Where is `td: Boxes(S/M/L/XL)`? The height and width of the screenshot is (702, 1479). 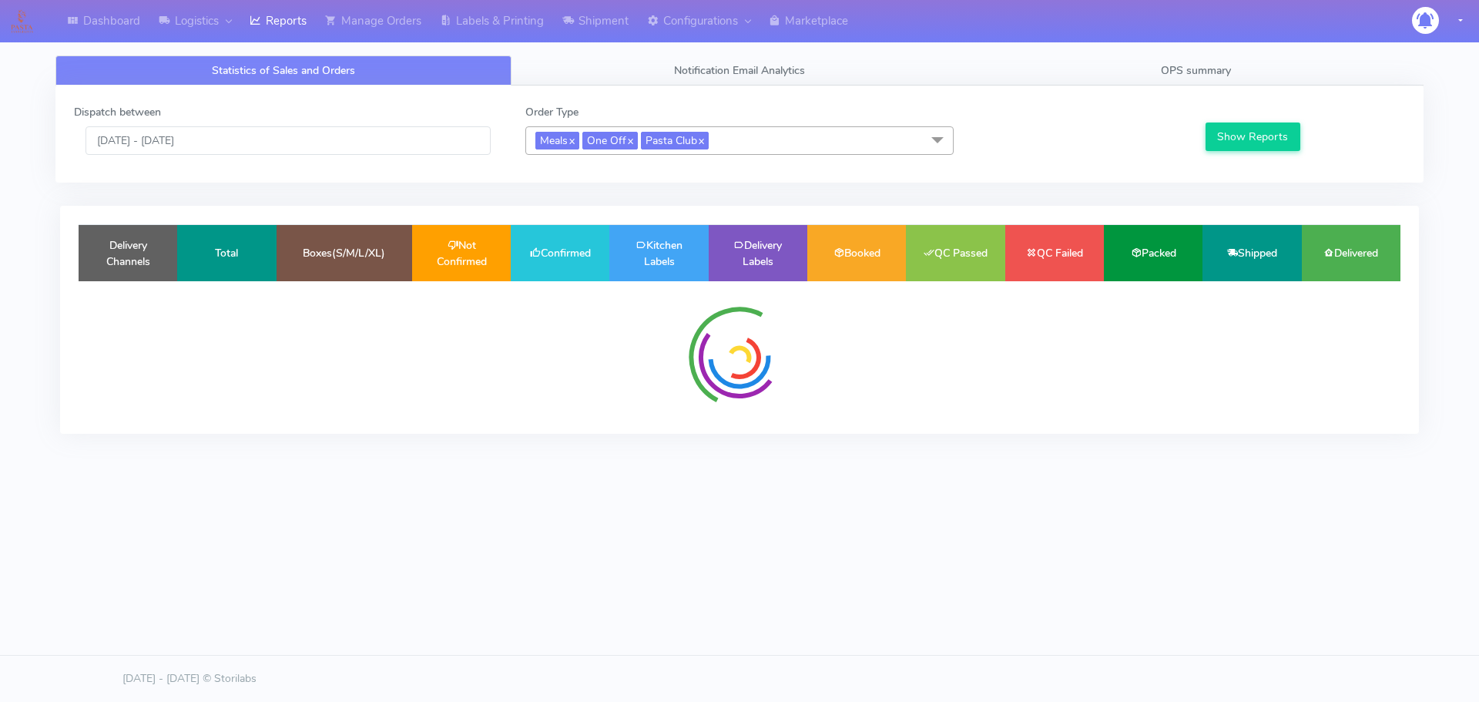
td: Boxes(S/M/L/XL) is located at coordinates (344, 253).